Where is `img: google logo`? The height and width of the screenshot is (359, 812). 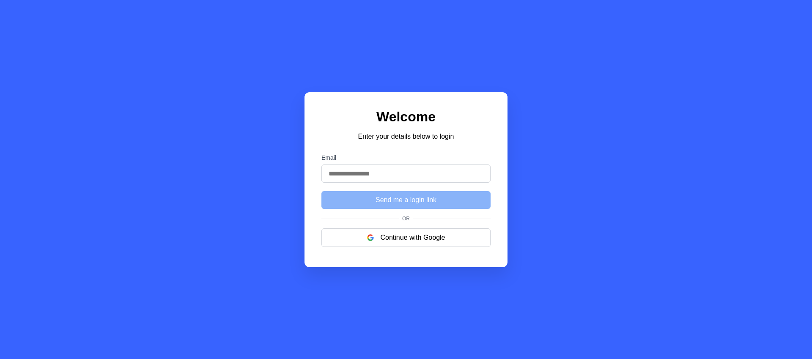 img: google logo is located at coordinates (371, 238).